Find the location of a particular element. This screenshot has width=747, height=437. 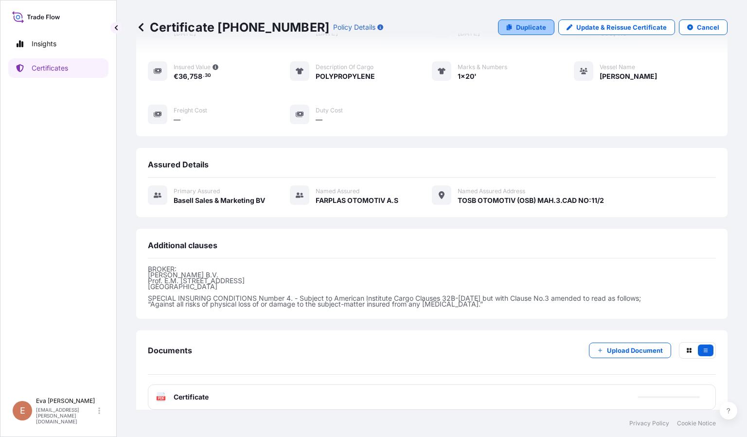

span: Named Assured Address is located at coordinates (491, 191).